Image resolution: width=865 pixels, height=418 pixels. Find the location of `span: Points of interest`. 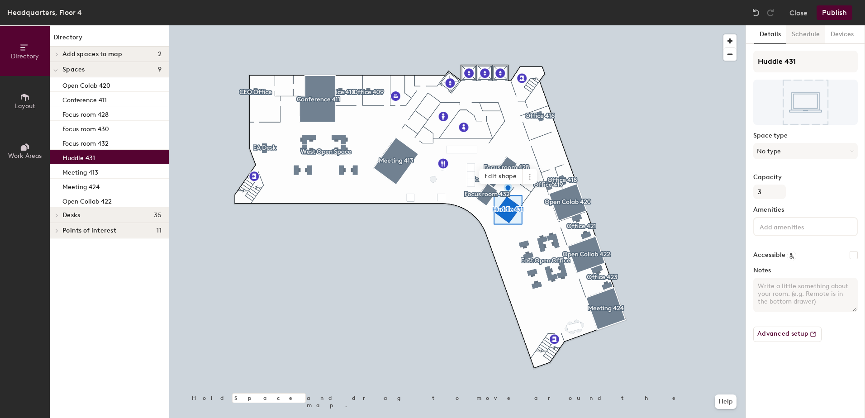

span: Points of interest is located at coordinates (89, 231).